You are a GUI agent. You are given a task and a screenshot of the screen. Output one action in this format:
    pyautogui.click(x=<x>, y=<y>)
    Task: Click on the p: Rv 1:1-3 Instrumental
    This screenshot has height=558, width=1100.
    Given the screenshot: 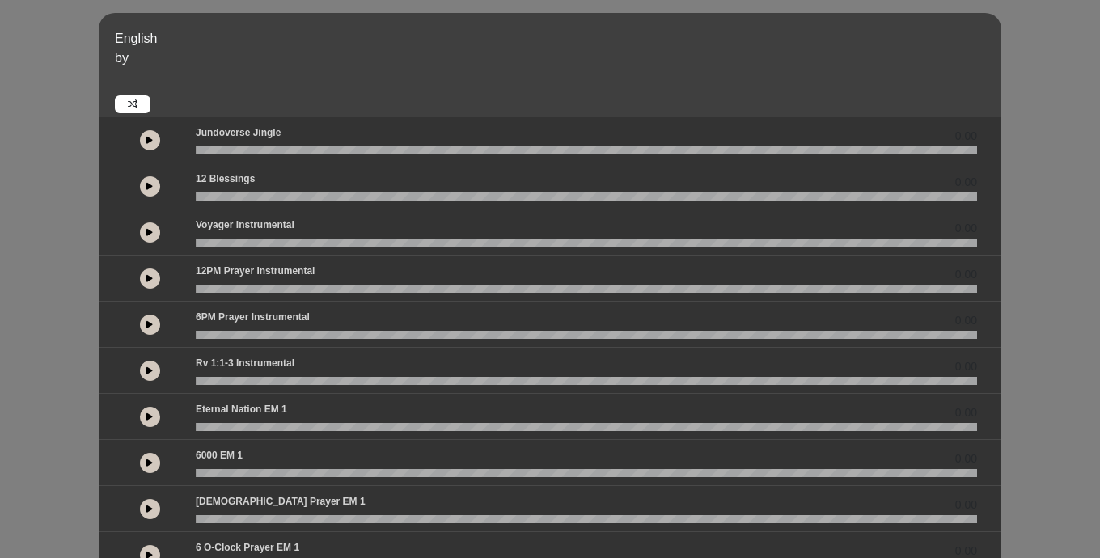 What is the action you would take?
    pyautogui.click(x=245, y=363)
    